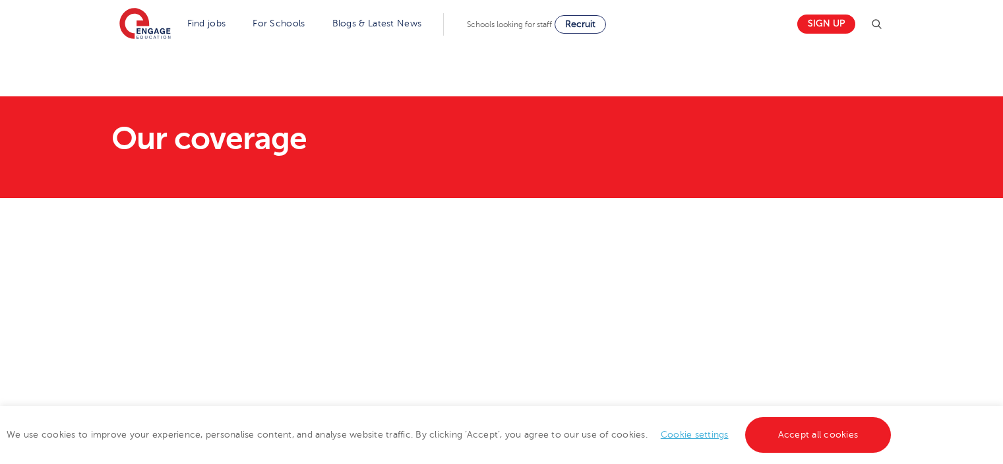 Image resolution: width=1003 pixels, height=464 pixels. What do you see at coordinates (206, 23) in the screenshot?
I see `a: Find jobs` at bounding box center [206, 23].